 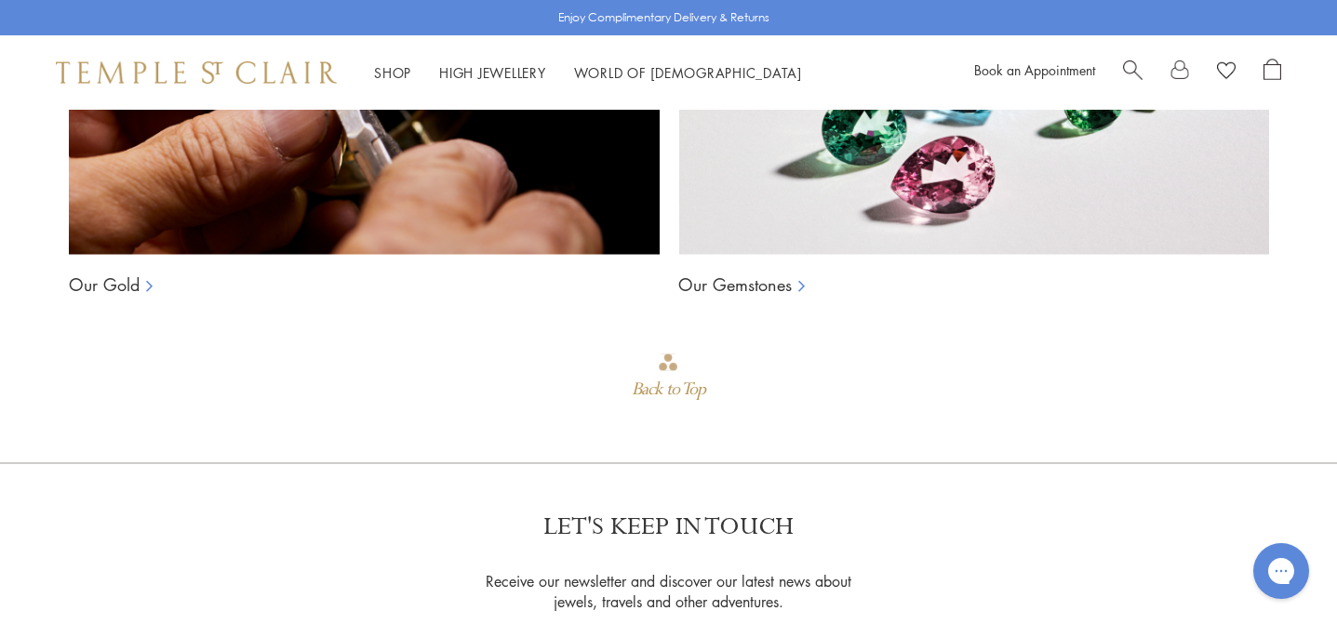 What do you see at coordinates (1034, 70) in the screenshot?
I see `a: Book an Appointment` at bounding box center [1034, 70].